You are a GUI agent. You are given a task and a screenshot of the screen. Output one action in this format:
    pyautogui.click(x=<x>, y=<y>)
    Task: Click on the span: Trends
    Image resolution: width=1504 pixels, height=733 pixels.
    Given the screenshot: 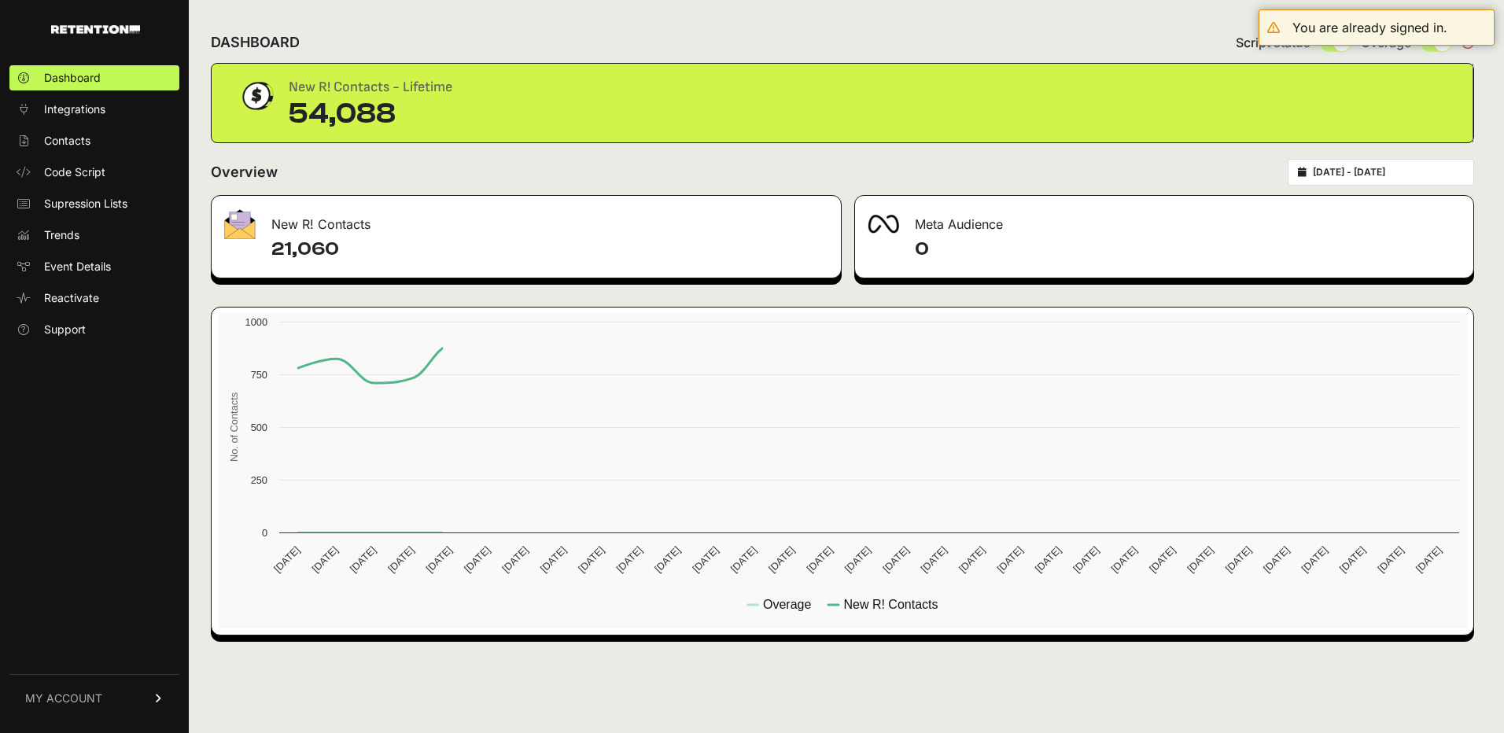 What is the action you would take?
    pyautogui.click(x=61, y=235)
    